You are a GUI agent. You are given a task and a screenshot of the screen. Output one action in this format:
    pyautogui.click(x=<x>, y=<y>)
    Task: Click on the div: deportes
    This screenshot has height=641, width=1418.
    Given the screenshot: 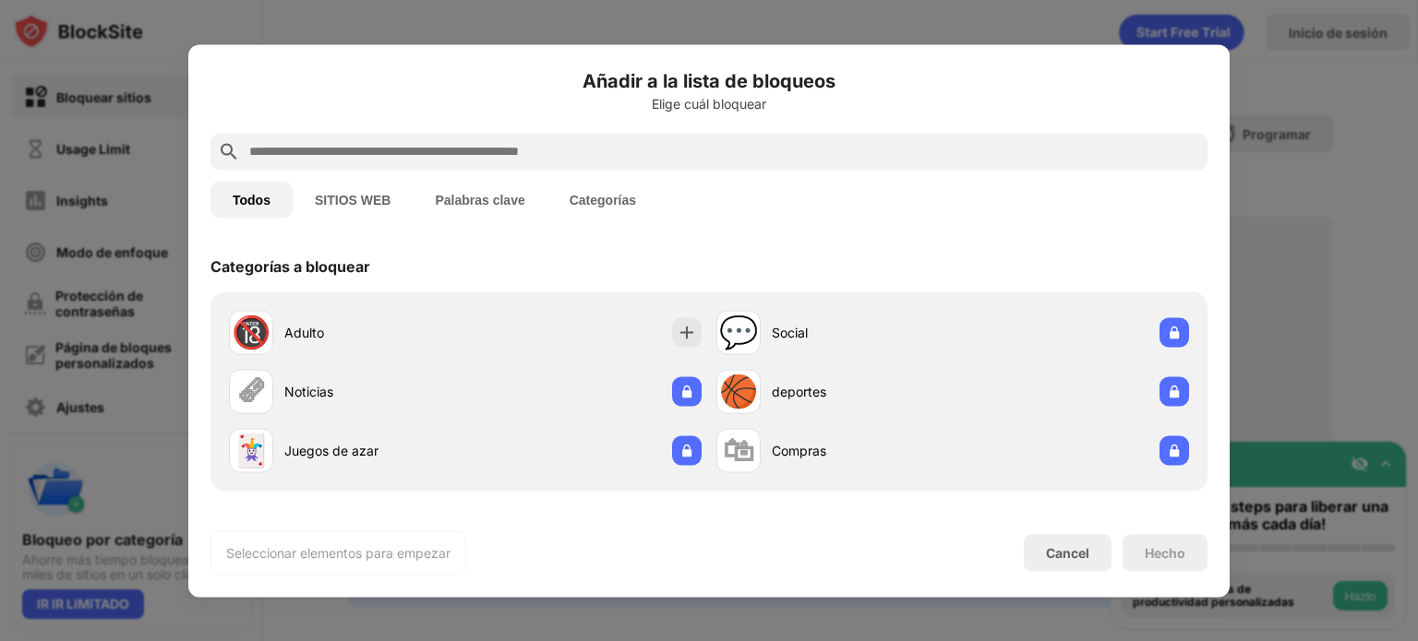 What is the action you would take?
    pyautogui.click(x=862, y=391)
    